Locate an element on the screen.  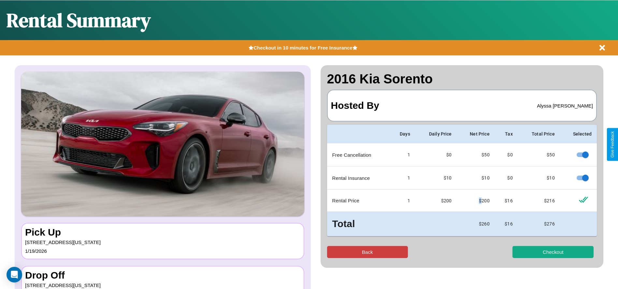
table: simple table is located at coordinates (462, 181).